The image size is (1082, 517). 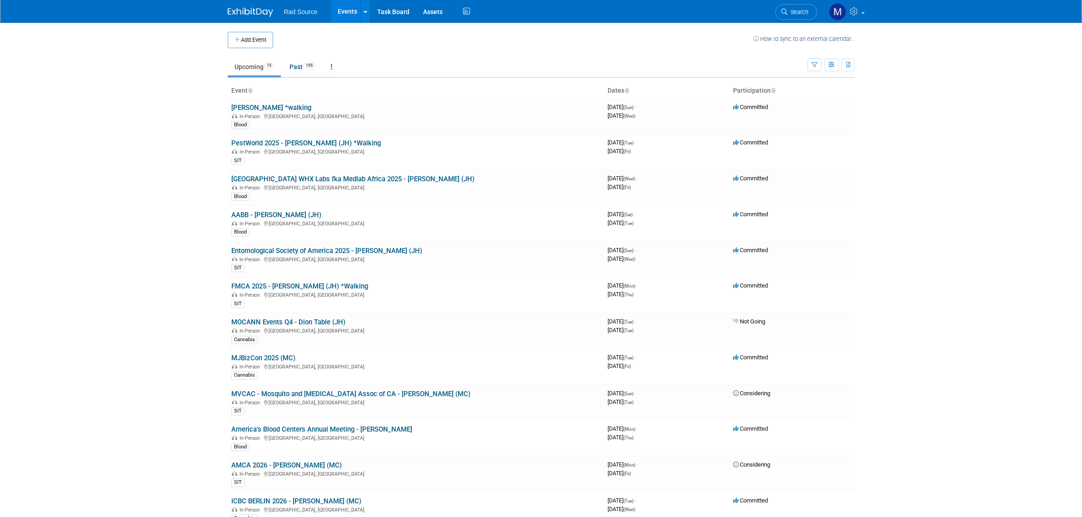 I want to click on span: (Wed), so click(x=629, y=116).